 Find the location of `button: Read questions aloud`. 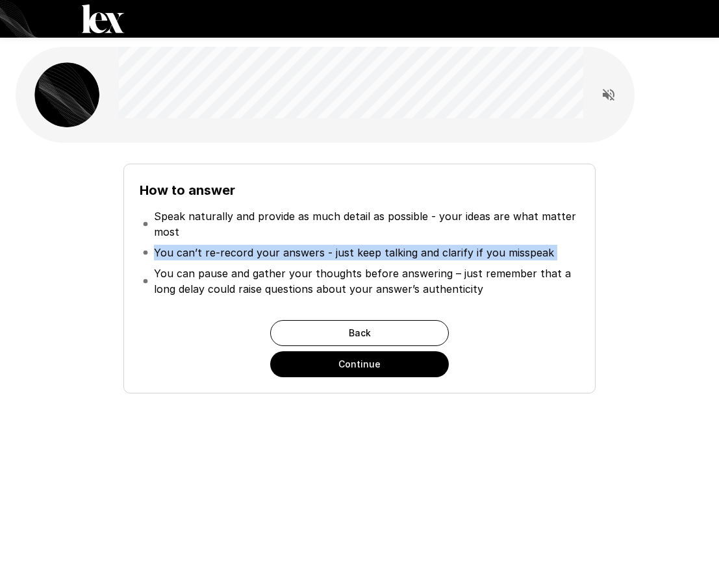

button: Read questions aloud is located at coordinates (608, 95).